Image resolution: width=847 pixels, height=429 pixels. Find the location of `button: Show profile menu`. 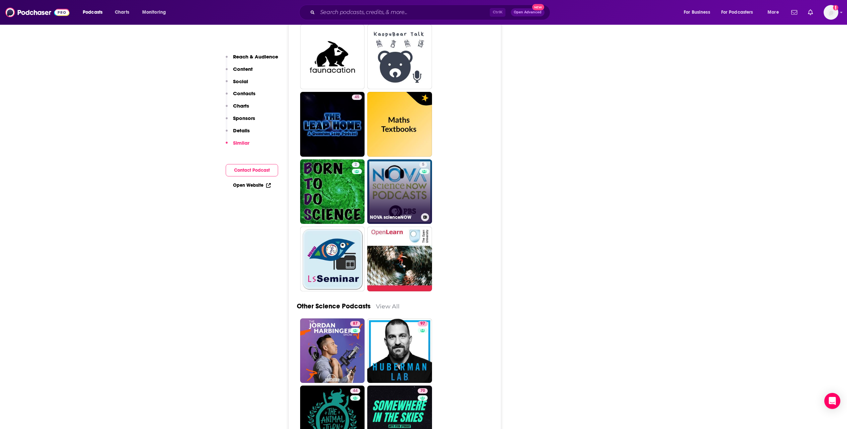

button: Show profile menu is located at coordinates (831, 12).